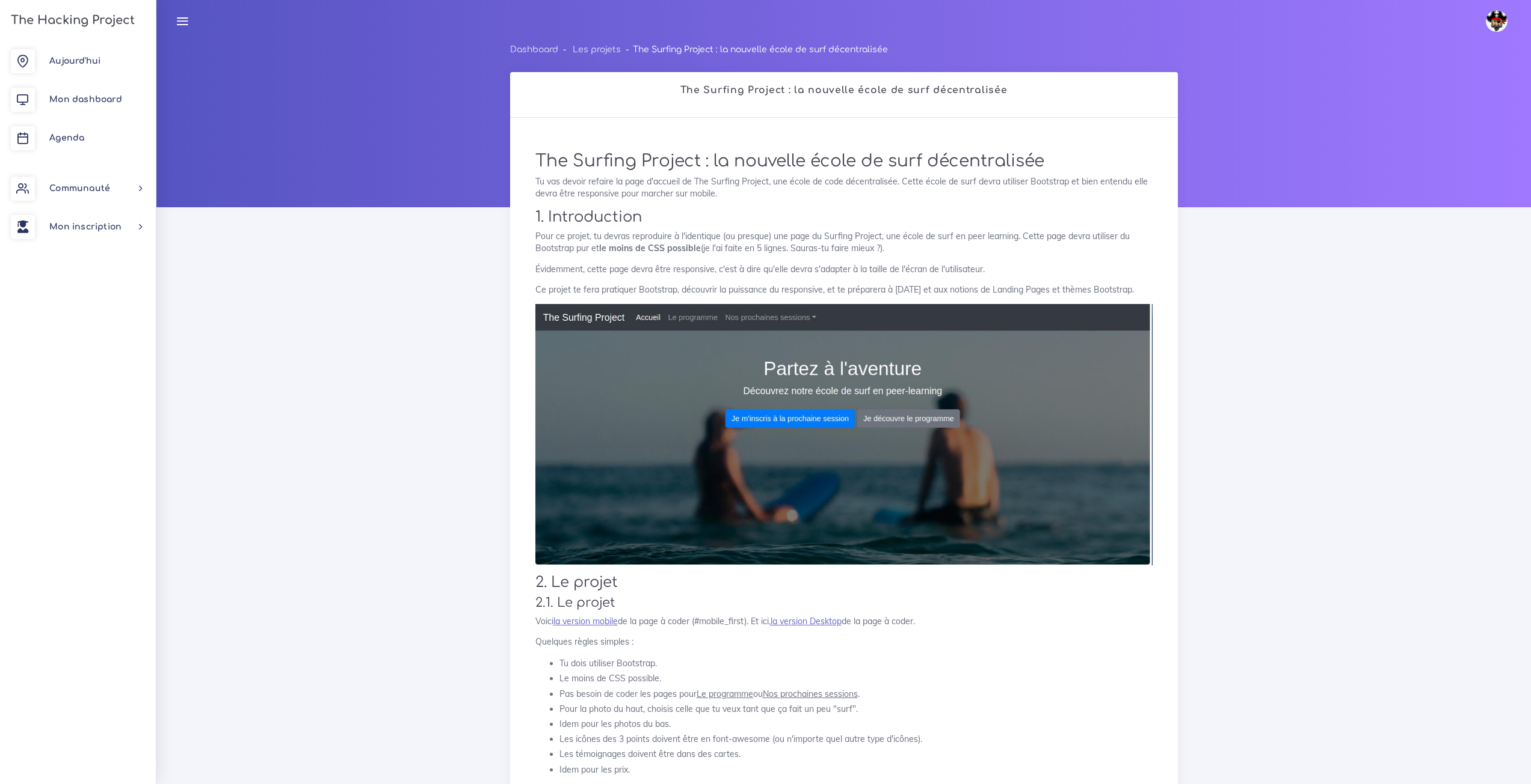 This screenshot has width=1531, height=784. Describe the element at coordinates (843, 602) in the screenshot. I see `h3: 2.1. Le projet` at that location.